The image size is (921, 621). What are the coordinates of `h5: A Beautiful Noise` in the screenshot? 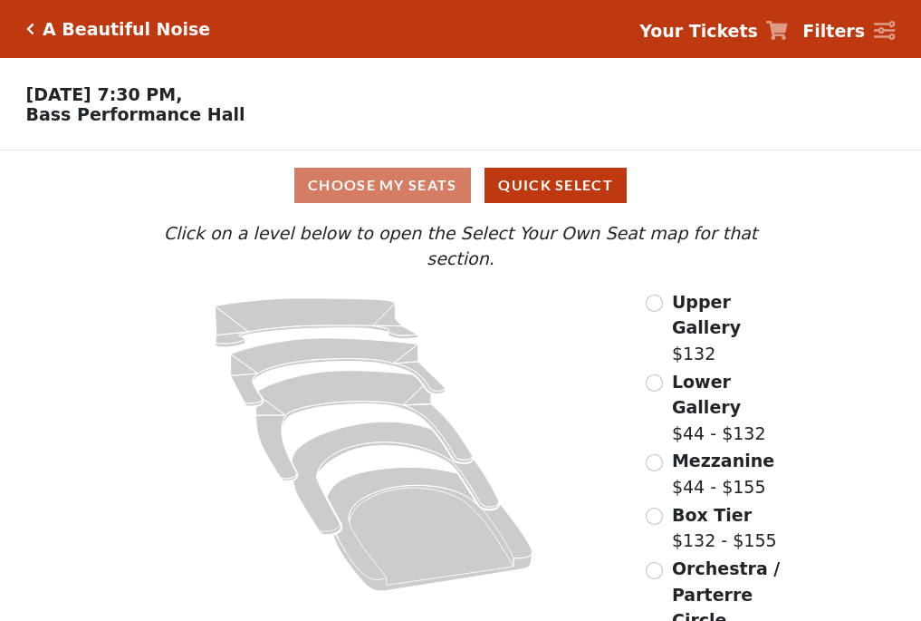 It's located at (126, 29).